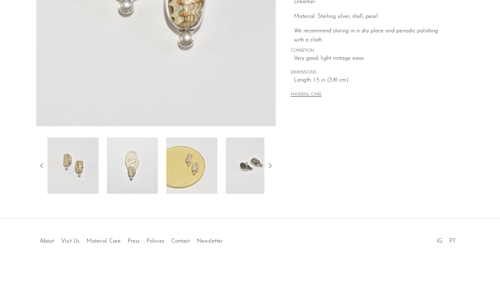 This screenshot has height=288, width=500. What do you see at coordinates (370, 51) in the screenshot?
I see `span: CONDITION` at bounding box center [370, 51].